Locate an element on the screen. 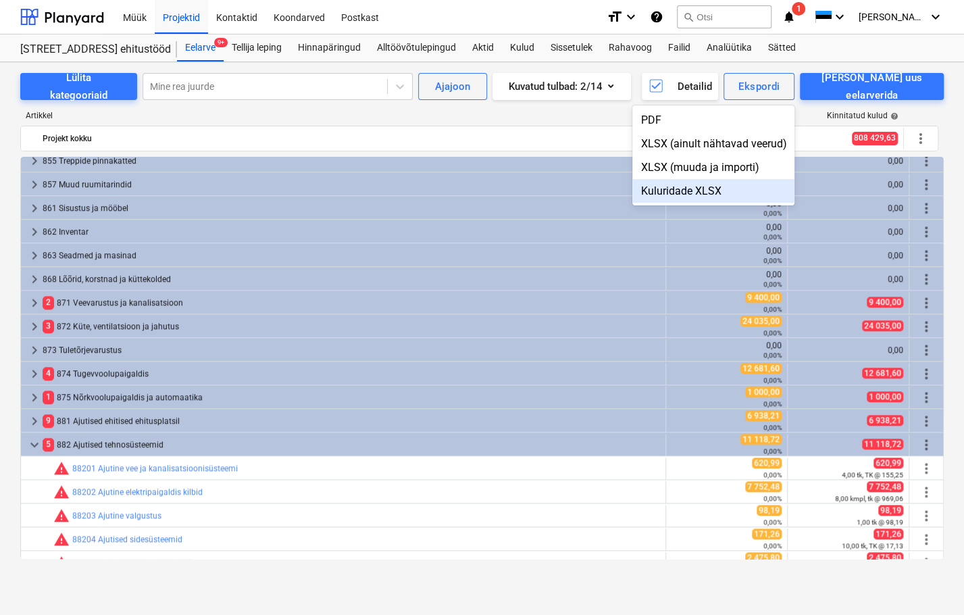 The image size is (964, 615). div: XLSX (ainult nähtavad veerud) is located at coordinates (713, 143).